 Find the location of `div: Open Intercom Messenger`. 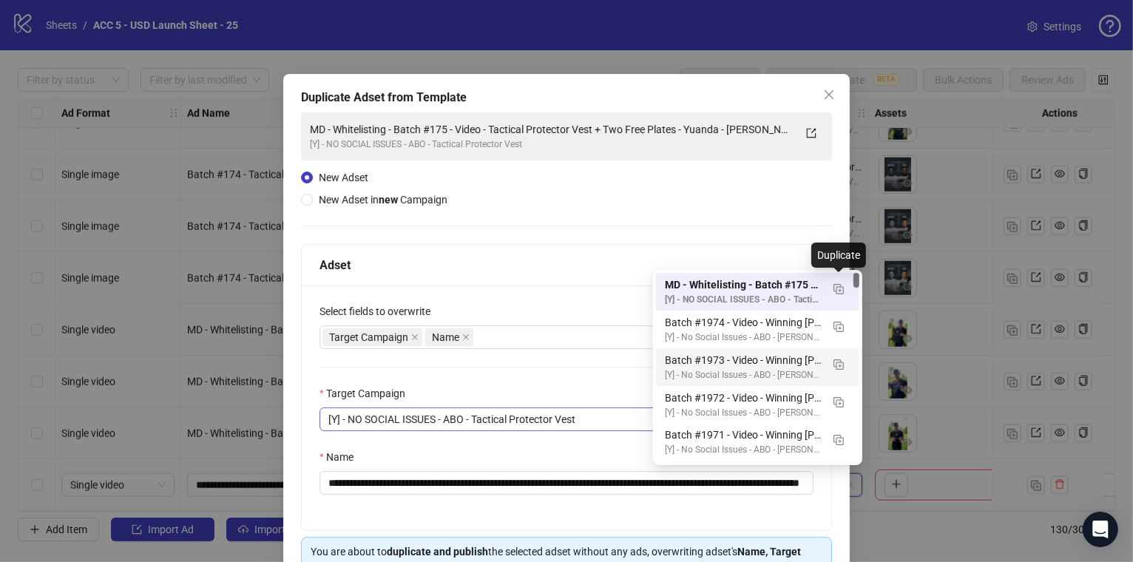

div: Open Intercom Messenger is located at coordinates (1100, 529).